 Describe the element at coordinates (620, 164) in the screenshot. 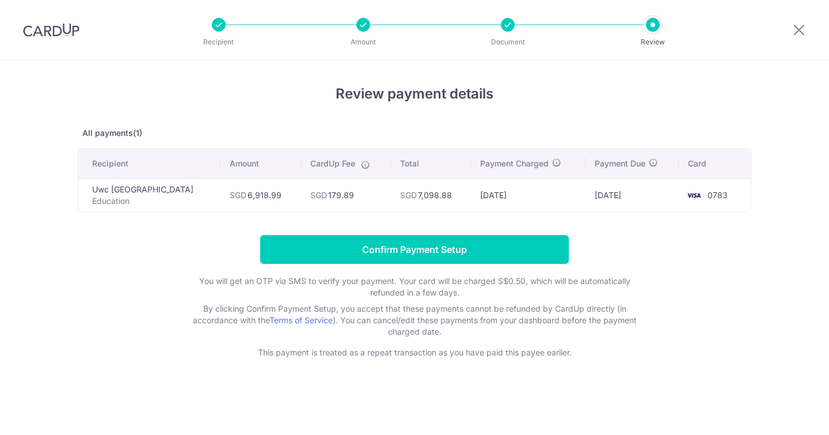

I see `span: Payment Due` at that location.